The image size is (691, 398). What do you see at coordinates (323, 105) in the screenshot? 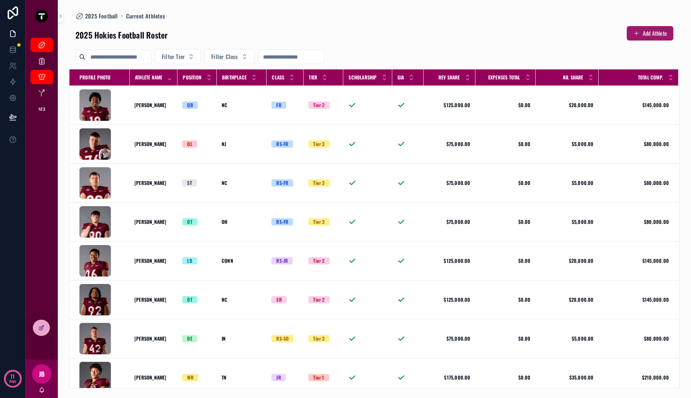
I see `a: Tier 2` at bounding box center [323, 105].